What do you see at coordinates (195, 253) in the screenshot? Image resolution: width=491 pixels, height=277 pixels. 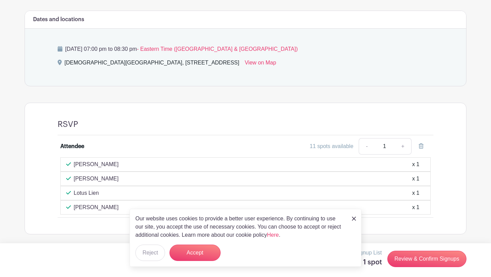 I see `button: Accept` at bounding box center [195, 253].